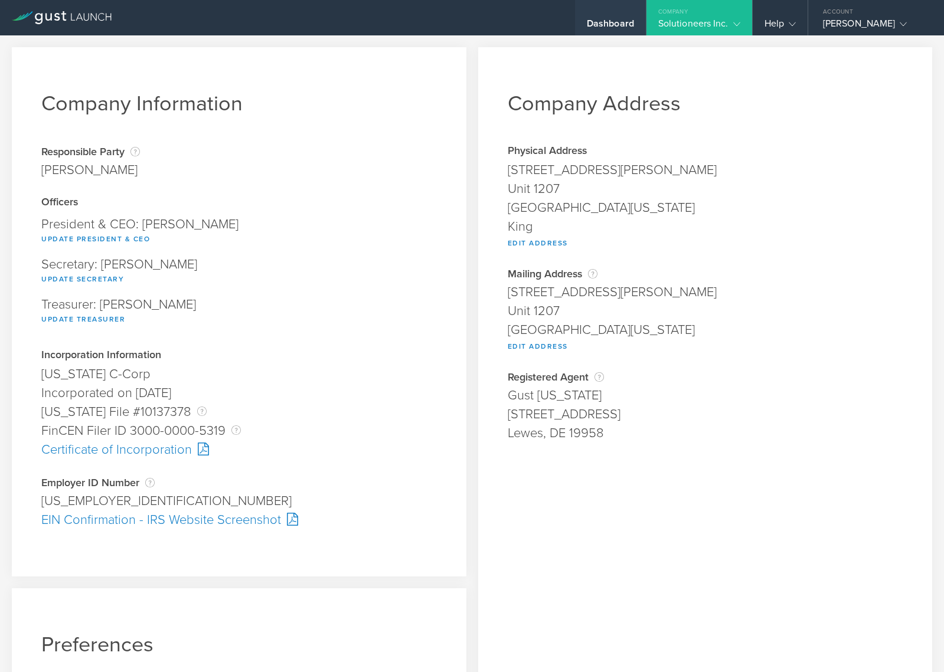 This screenshot has height=672, width=944. What do you see at coordinates (239, 520) in the screenshot?
I see `div: EIN Confirmation - IRS Website Screenshot` at bounding box center [239, 520].